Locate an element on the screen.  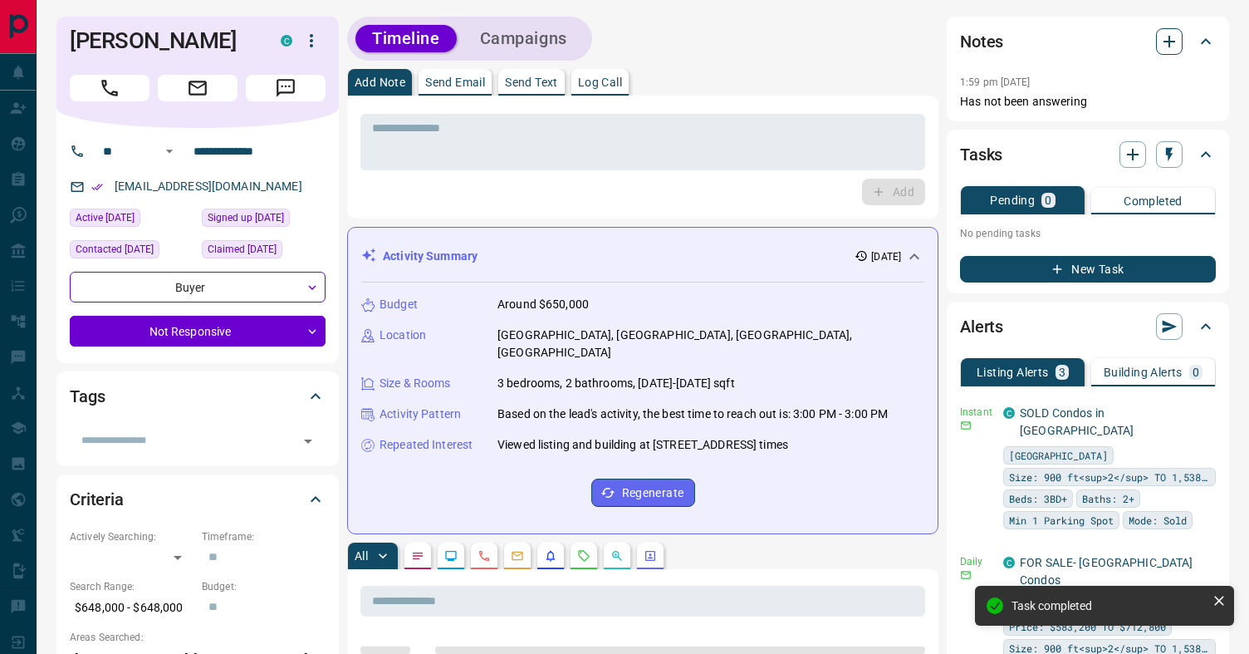
p: Listing Alerts is located at coordinates (1012, 372).